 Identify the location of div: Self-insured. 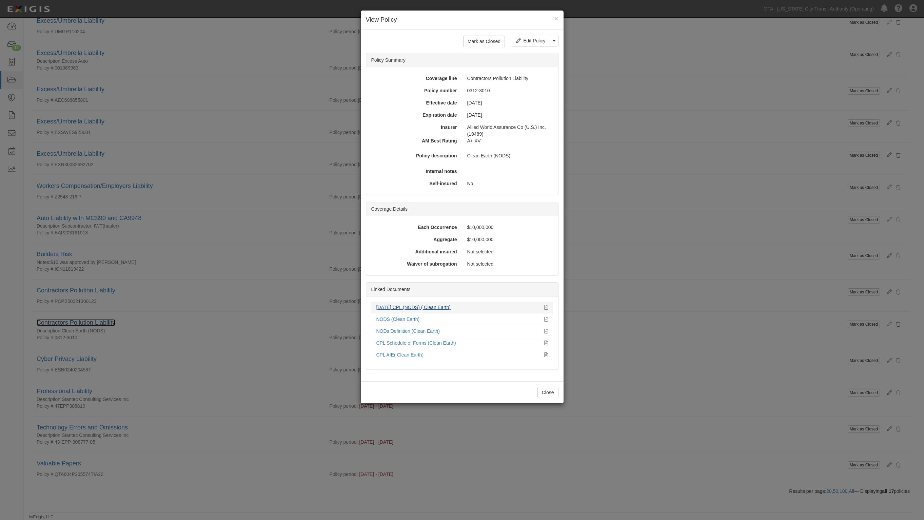
(415, 183).